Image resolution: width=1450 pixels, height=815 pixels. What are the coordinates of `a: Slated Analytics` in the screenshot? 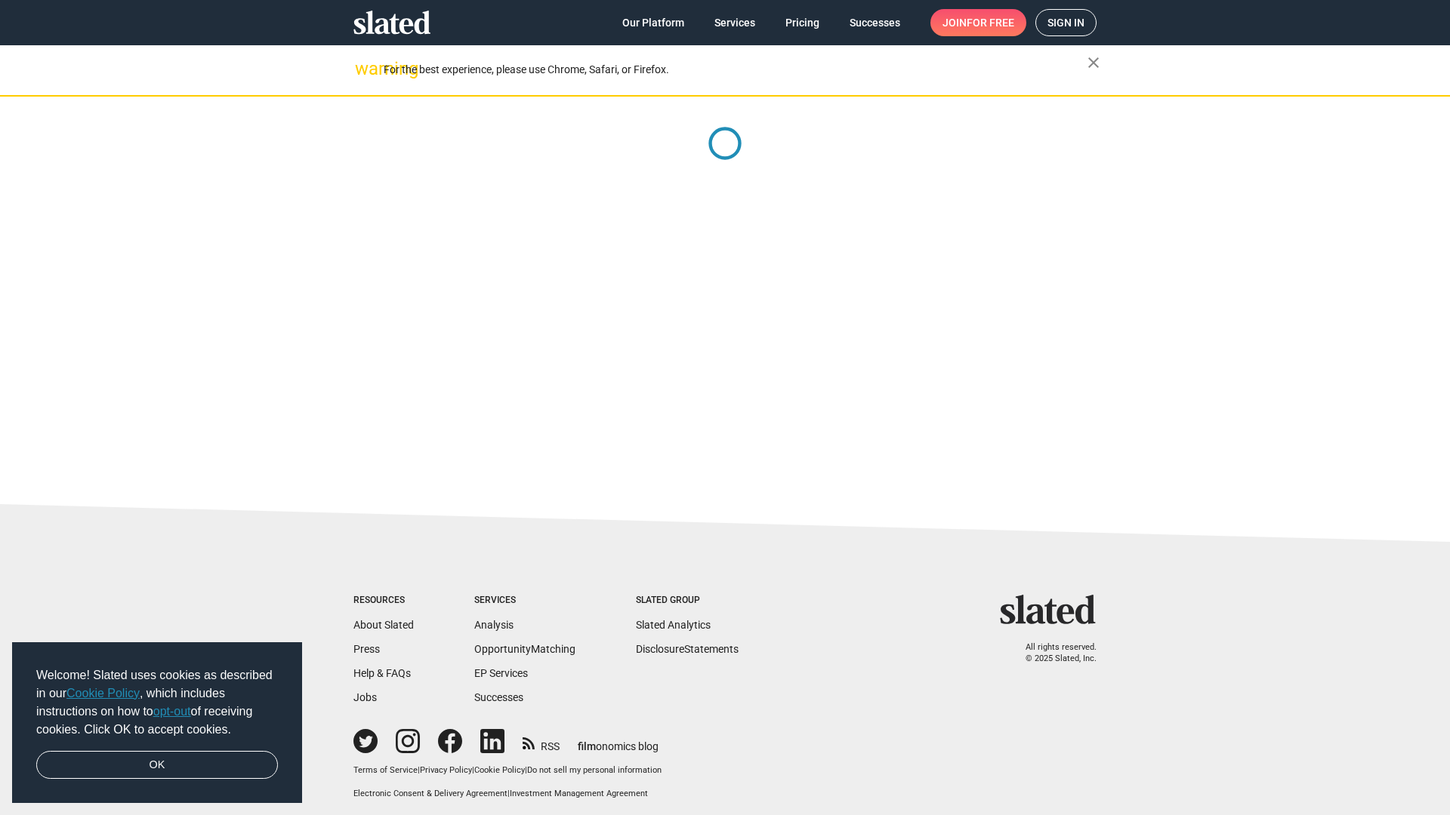 It's located at (673, 625).